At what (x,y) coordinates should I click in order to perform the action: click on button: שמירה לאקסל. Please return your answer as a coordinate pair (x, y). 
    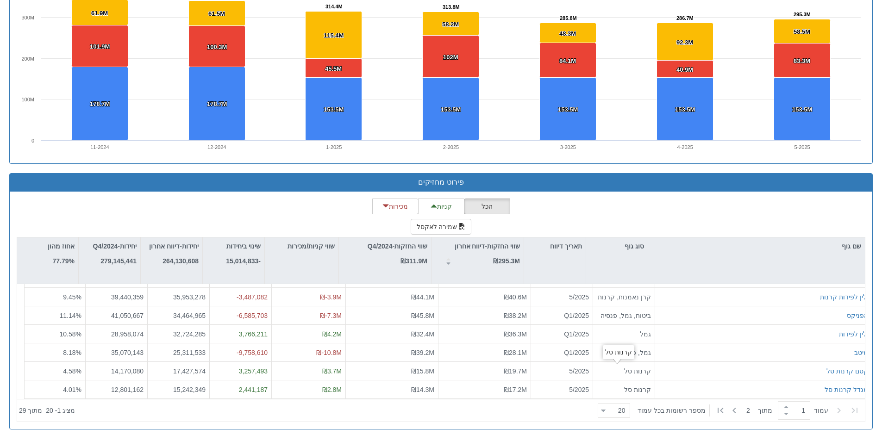
    Looking at the image, I should click on (441, 227).